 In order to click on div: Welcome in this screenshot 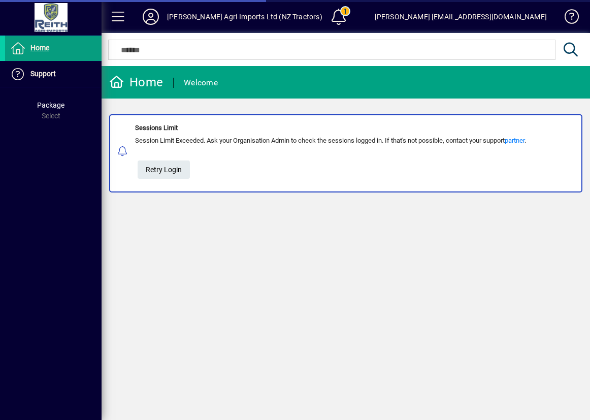, I will do `click(200, 83)`.